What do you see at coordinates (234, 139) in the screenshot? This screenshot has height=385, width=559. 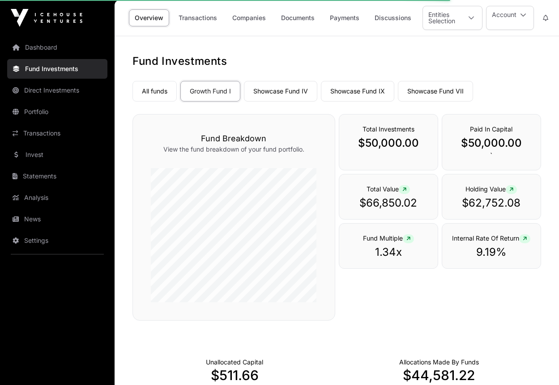 I see `h3: Fund Breakdown` at bounding box center [234, 139].